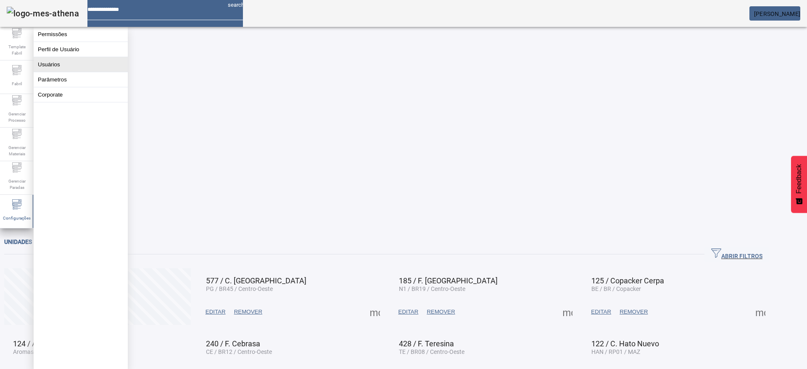  I want to click on img: logo-mes-athena, so click(43, 13).